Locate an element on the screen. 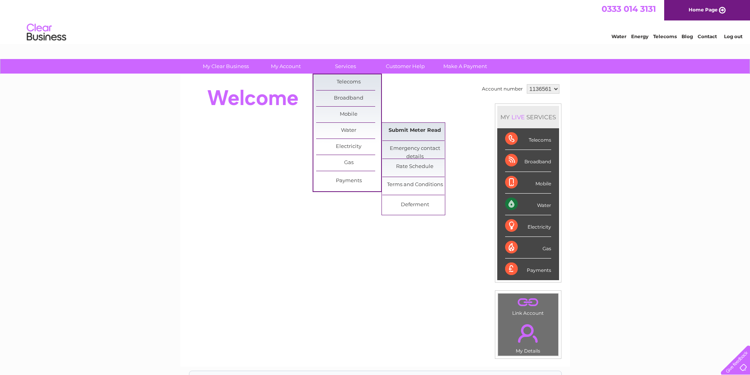 This screenshot has height=375, width=750. a: Deferment is located at coordinates (415, 205).